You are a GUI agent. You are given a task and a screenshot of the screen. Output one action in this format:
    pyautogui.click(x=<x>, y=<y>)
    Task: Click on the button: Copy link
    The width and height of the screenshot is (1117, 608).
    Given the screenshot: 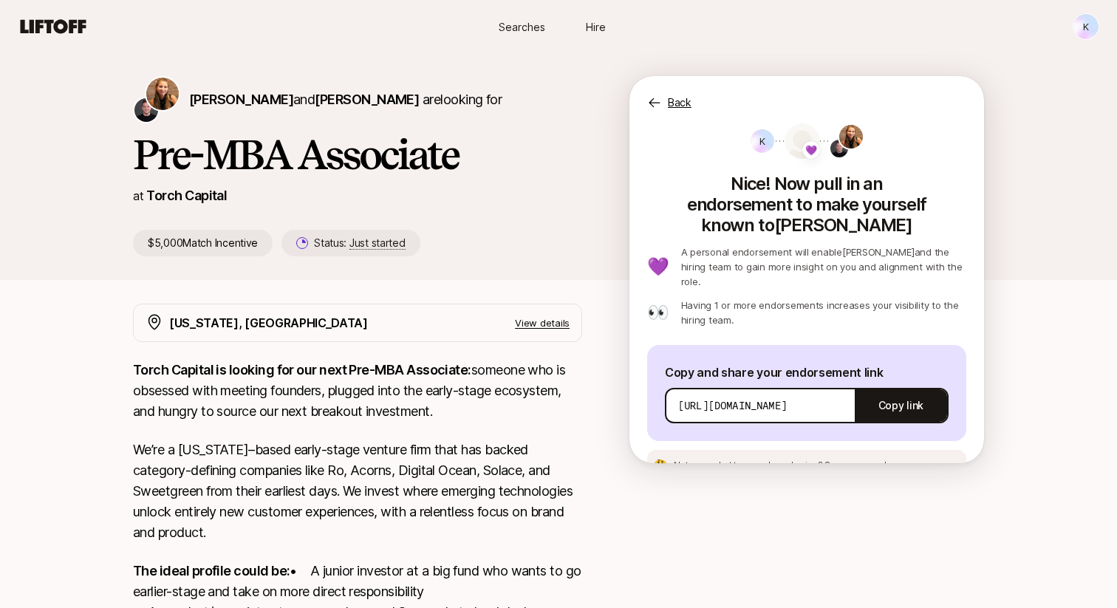 What is the action you would take?
    pyautogui.click(x=900, y=405)
    